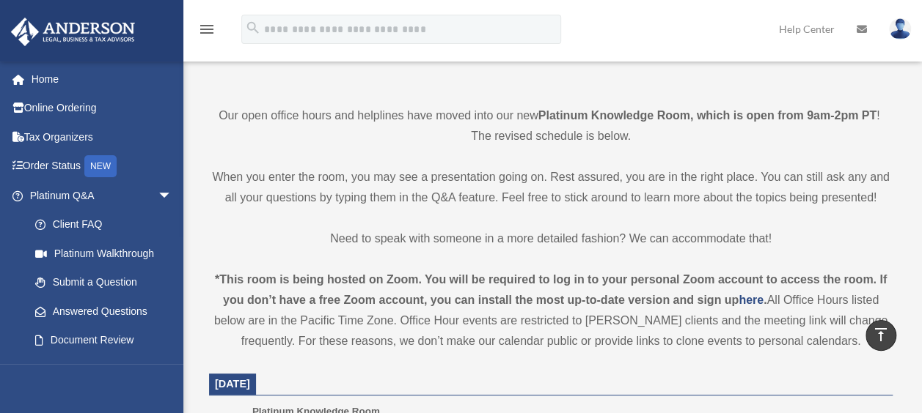 The image size is (922, 413). Describe the element at coordinates (751, 300) in the screenshot. I see `a: here` at that location.